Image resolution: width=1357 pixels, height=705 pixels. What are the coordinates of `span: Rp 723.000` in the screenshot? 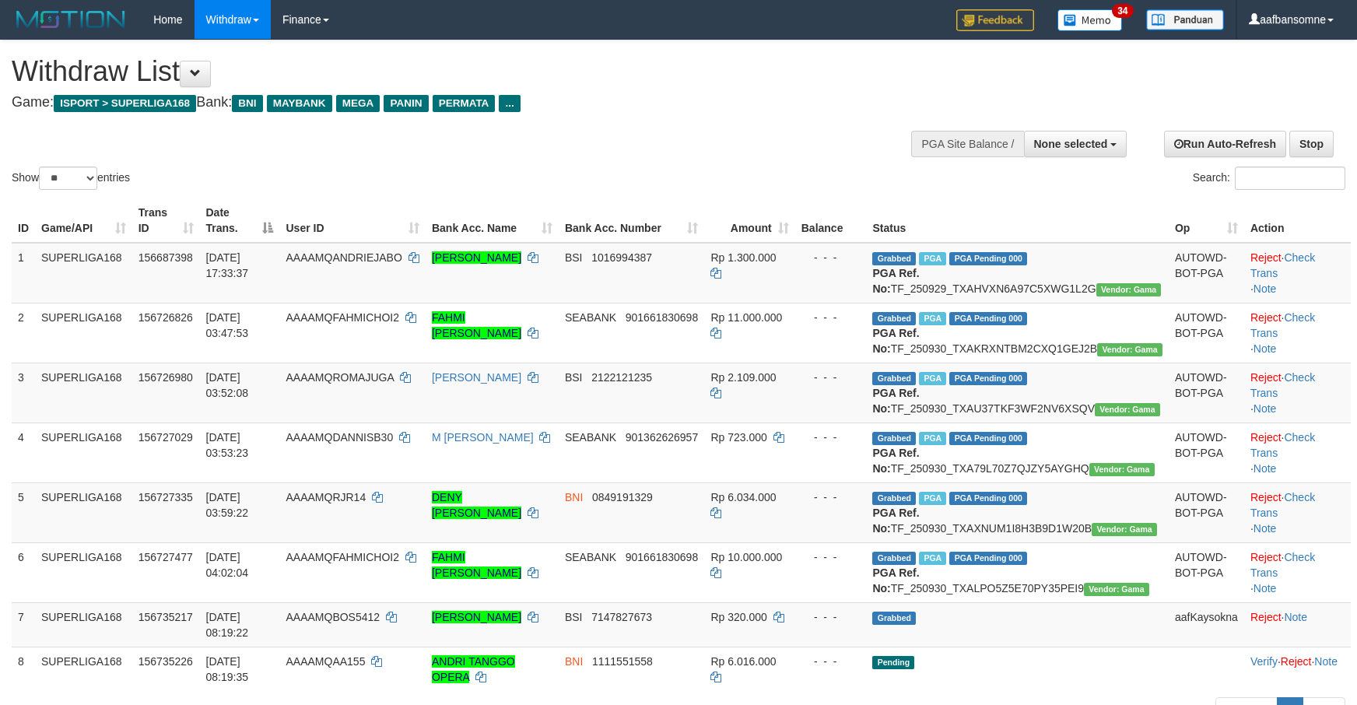 It's located at (739, 437).